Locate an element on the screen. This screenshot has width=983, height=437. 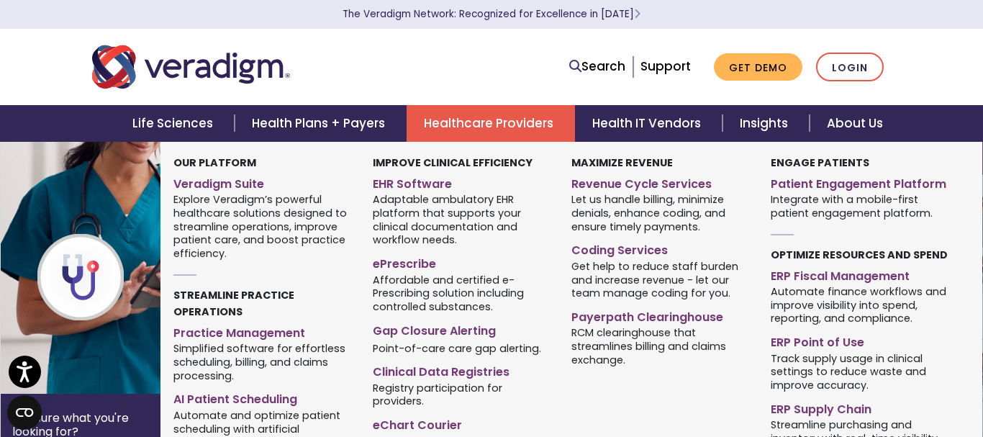
a: Search is located at coordinates (597, 66).